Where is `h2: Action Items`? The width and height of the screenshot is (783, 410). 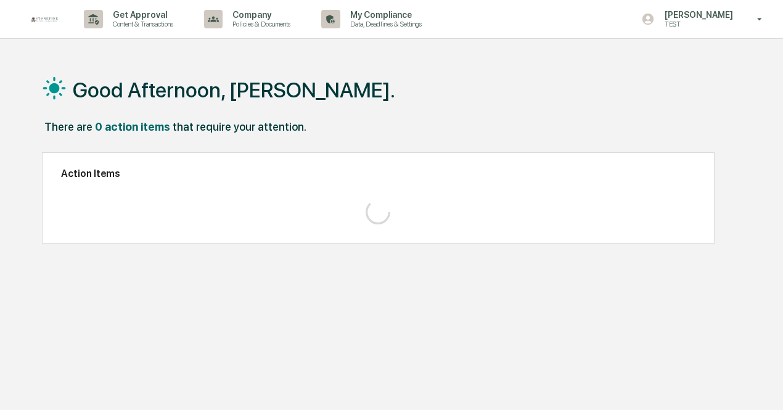
h2: Action Items is located at coordinates (378, 173).